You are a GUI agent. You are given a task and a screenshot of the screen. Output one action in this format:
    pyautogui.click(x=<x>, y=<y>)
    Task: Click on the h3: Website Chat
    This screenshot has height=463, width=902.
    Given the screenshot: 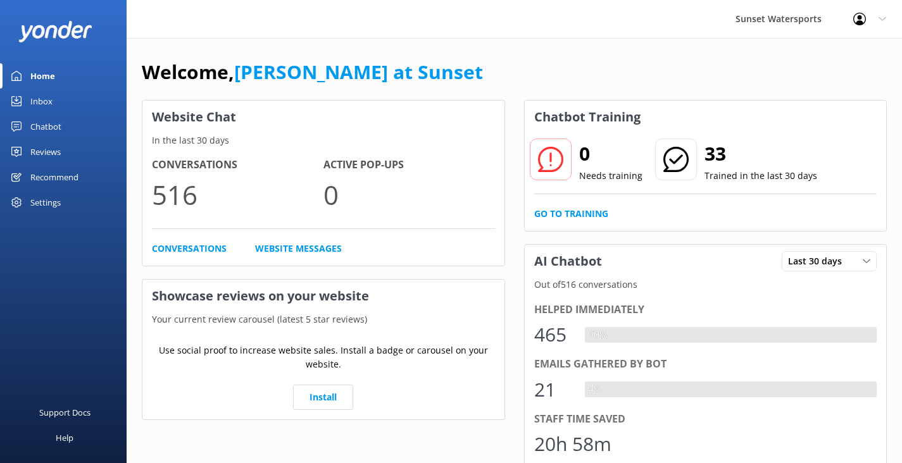 What is the action you would take?
    pyautogui.click(x=323, y=117)
    